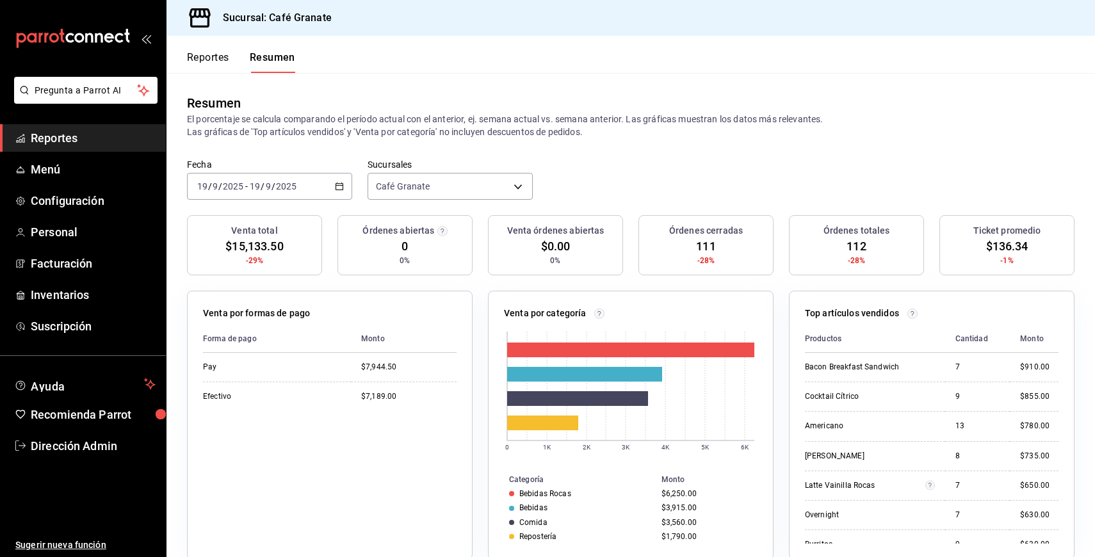 The width and height of the screenshot is (1095, 557). Describe the element at coordinates (1007, 246) in the screenshot. I see `span: $136.34` at that location.